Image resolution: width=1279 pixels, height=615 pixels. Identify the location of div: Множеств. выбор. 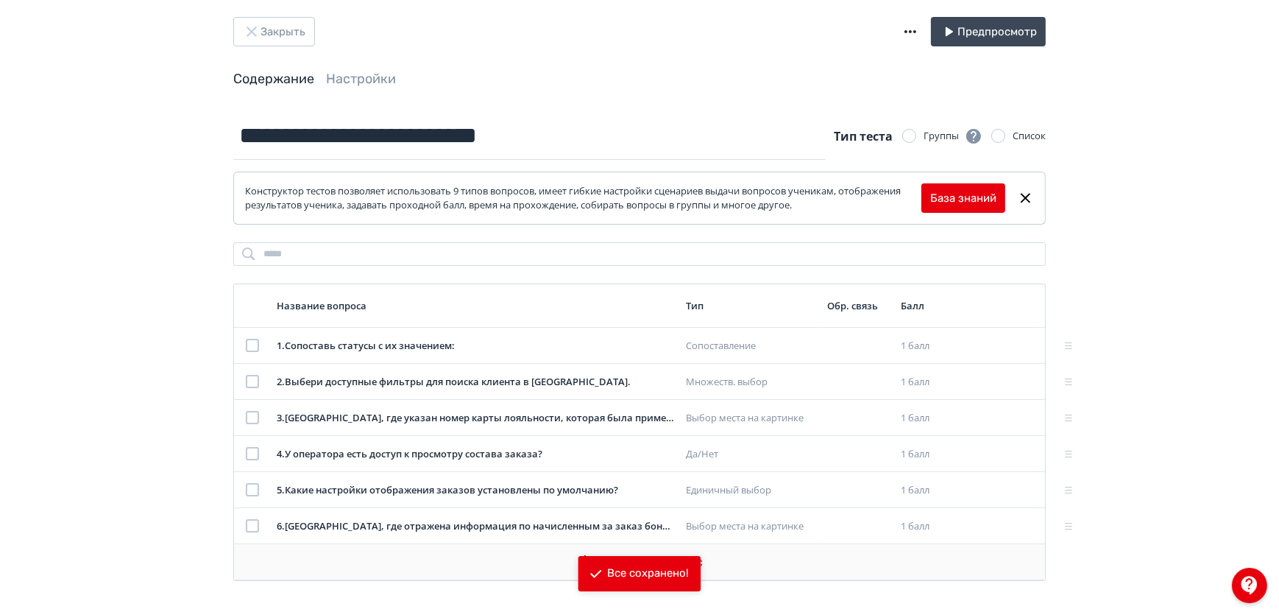
(751, 382).